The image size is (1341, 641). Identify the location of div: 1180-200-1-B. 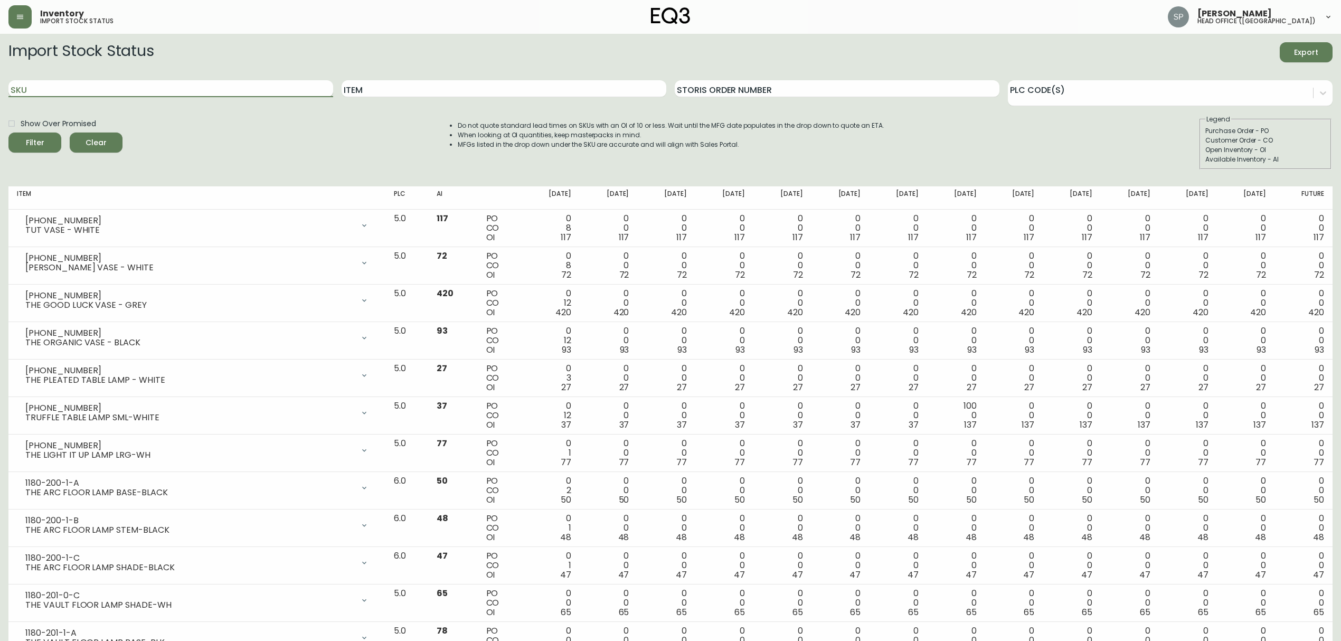
(190, 521).